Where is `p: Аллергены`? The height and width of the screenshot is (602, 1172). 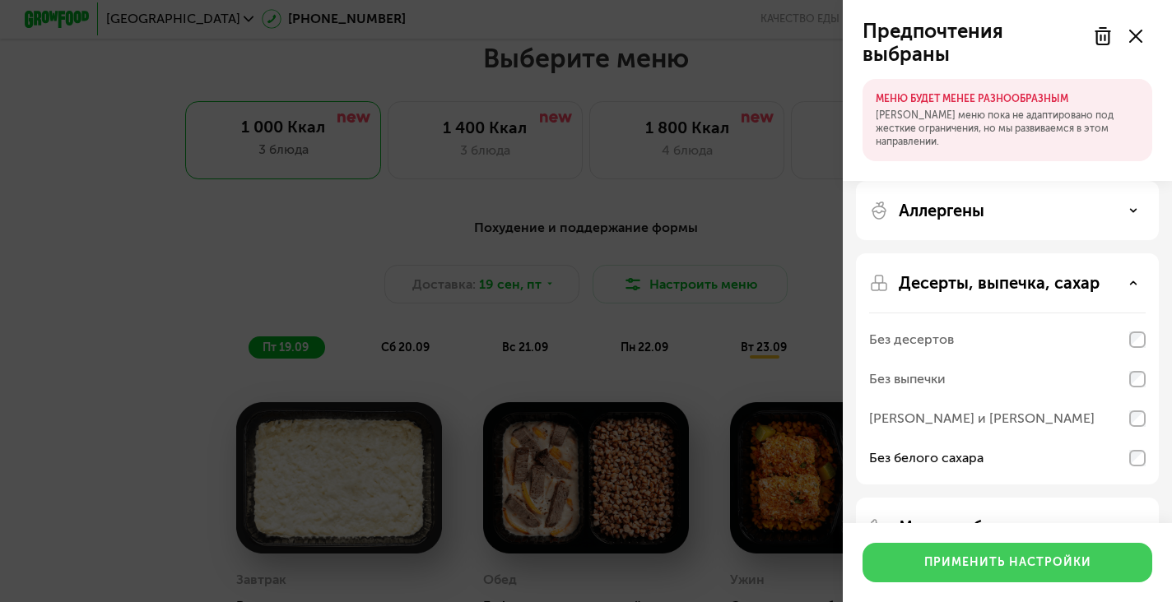
p: Аллергены is located at coordinates (942, 211).